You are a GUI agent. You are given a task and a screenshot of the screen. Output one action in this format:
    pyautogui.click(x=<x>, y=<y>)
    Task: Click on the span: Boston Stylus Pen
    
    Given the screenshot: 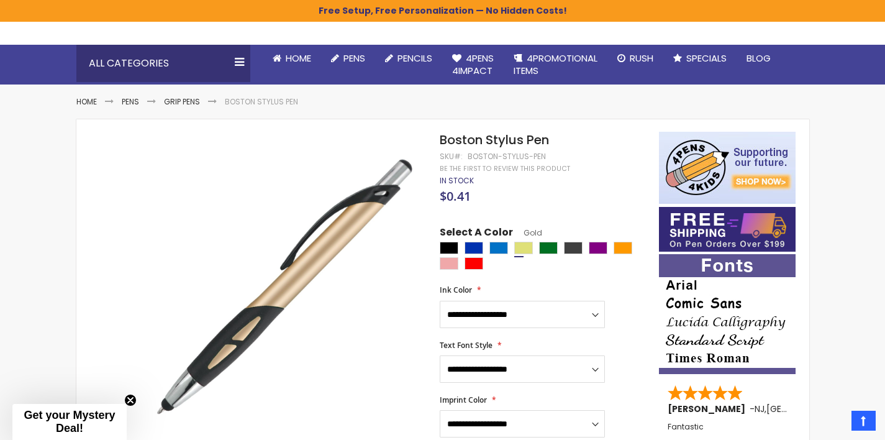 What is the action you would take?
    pyautogui.click(x=495, y=140)
    